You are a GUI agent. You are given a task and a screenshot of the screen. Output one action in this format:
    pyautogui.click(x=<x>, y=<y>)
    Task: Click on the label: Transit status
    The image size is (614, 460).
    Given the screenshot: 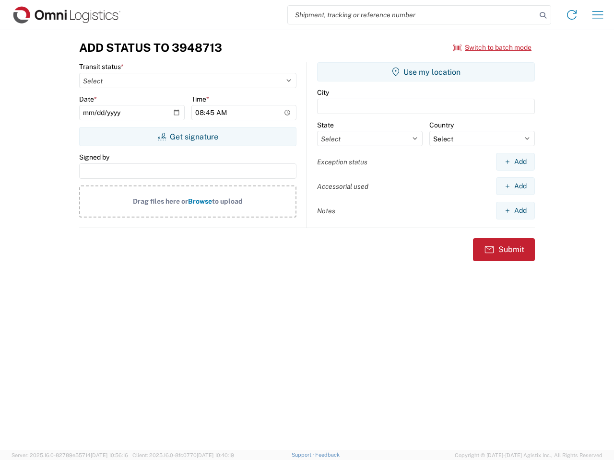 What is the action you would take?
    pyautogui.click(x=101, y=67)
    